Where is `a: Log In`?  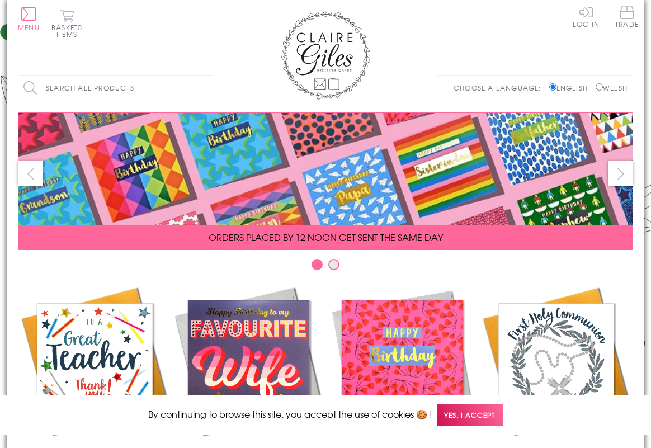
a: Log In is located at coordinates (586, 16).